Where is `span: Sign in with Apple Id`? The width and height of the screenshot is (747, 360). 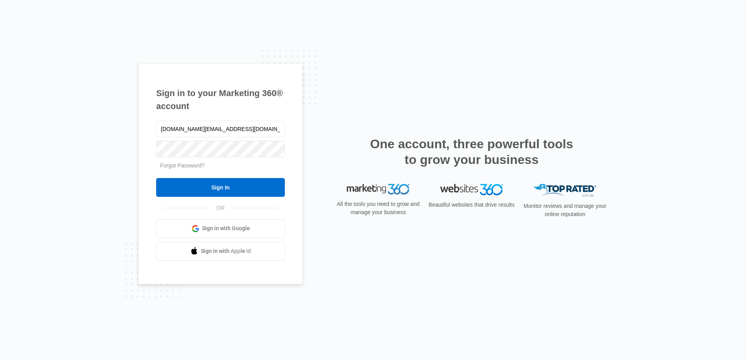
span: Sign in with Apple Id is located at coordinates (226, 251).